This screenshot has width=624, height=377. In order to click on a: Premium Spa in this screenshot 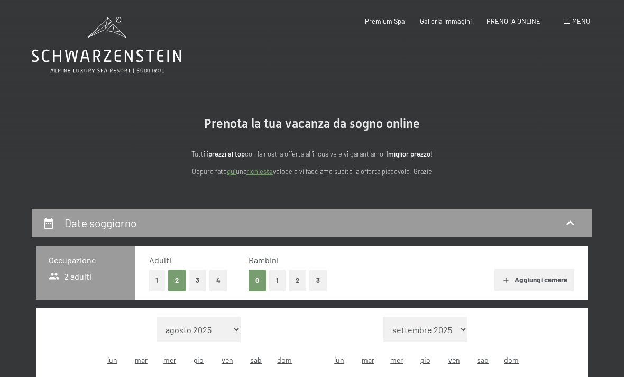, I will do `click(385, 21)`.